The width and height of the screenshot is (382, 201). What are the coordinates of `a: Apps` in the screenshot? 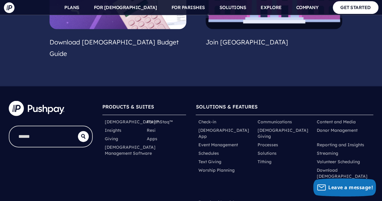 It's located at (151, 138).